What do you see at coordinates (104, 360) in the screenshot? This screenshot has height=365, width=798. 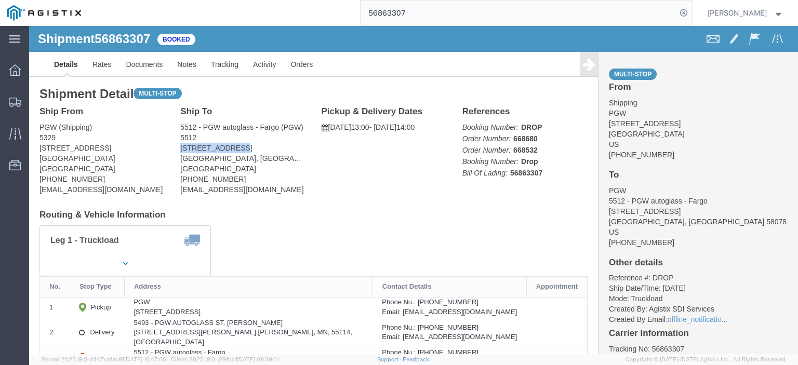 I see `span: Server: 2025.19.0-d447cefac8f` at bounding box center [104, 360].